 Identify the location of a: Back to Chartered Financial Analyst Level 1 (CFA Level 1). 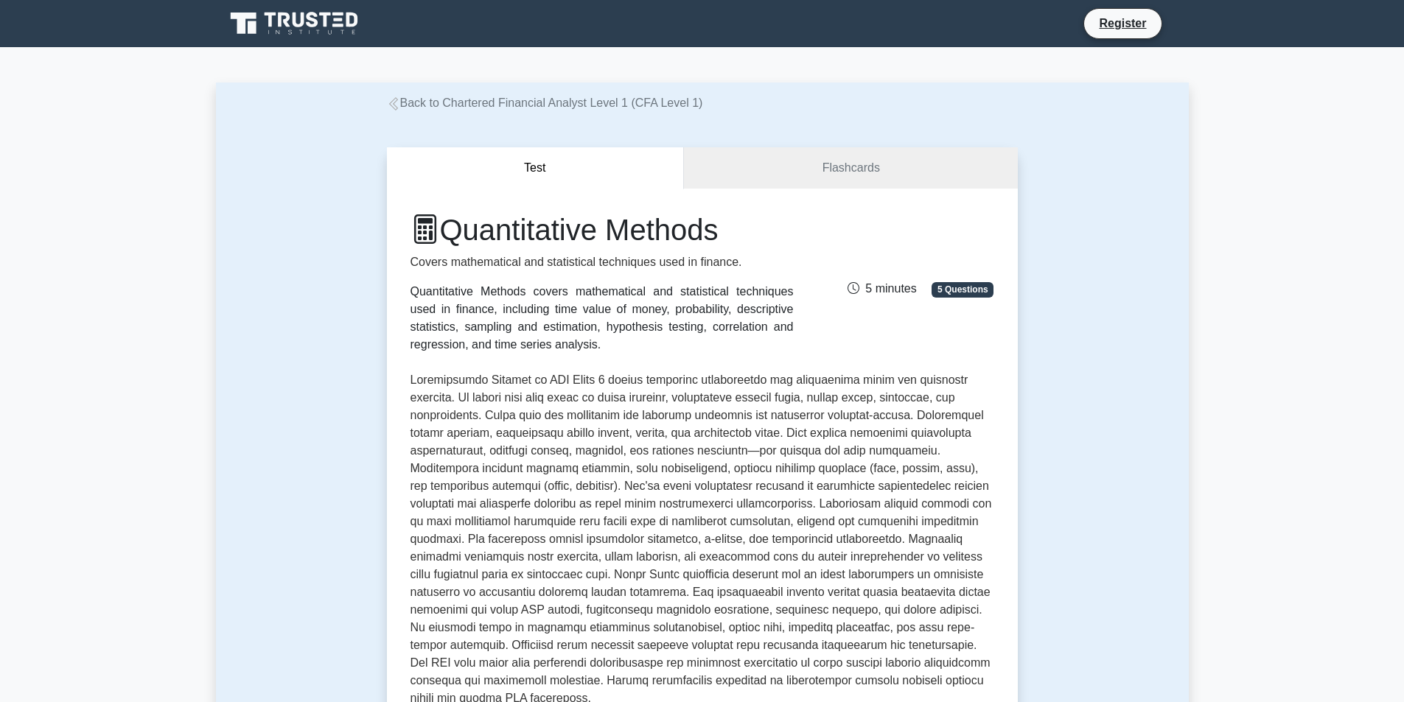
(545, 102).